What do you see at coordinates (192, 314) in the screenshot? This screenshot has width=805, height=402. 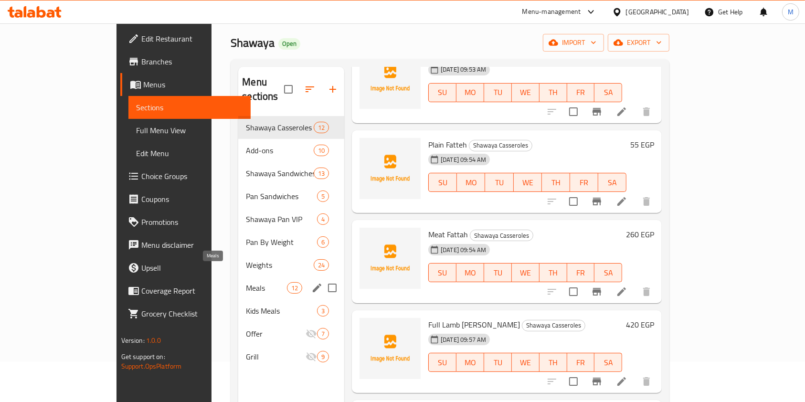 I see `span: Grocery Checklist` at bounding box center [192, 314].